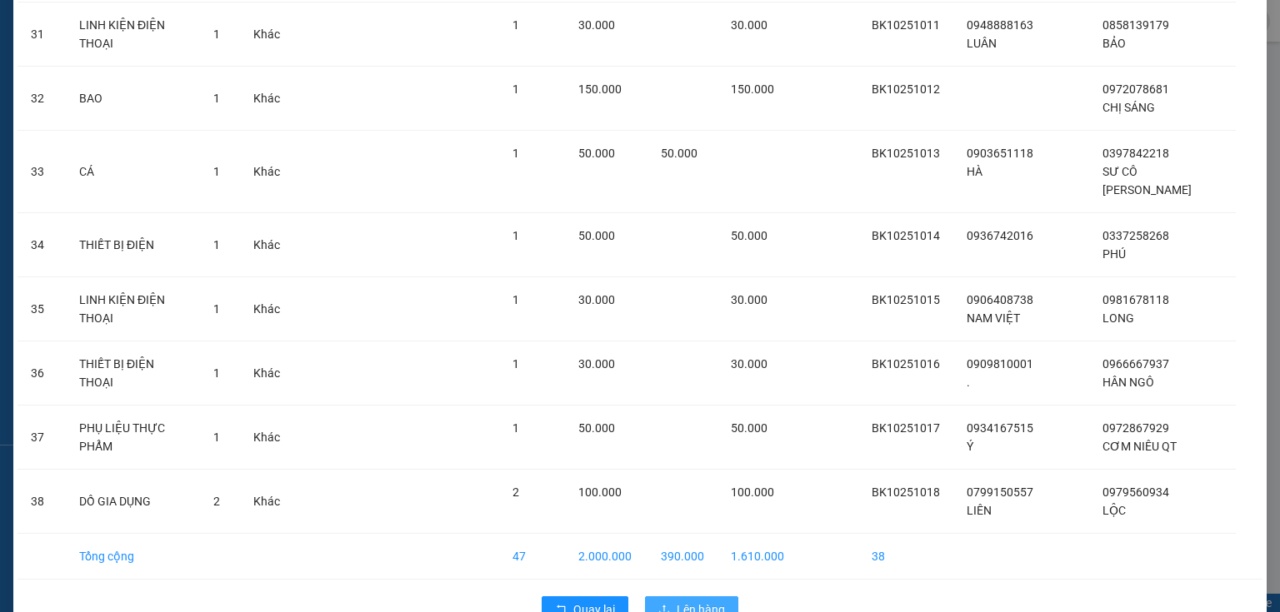  Describe the element at coordinates (42, 309) in the screenshot. I see `td: 35` at that location.